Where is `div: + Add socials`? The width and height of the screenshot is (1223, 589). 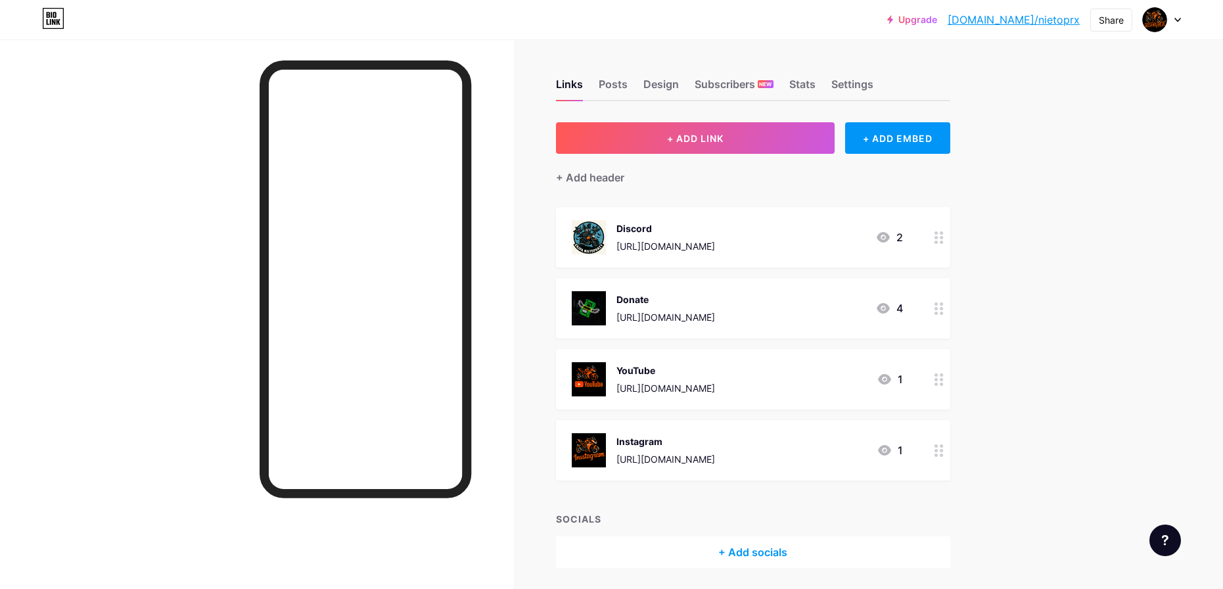
div: + Add socials is located at coordinates (753, 552).